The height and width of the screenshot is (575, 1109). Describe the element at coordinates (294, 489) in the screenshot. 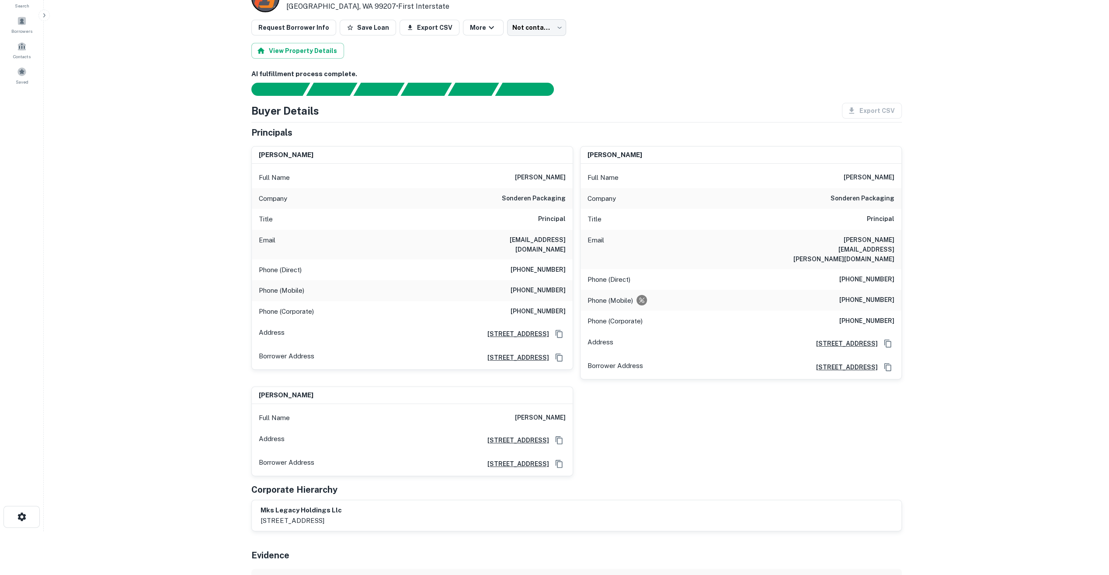

I see `h5: Corporate Hierarchy` at that location.